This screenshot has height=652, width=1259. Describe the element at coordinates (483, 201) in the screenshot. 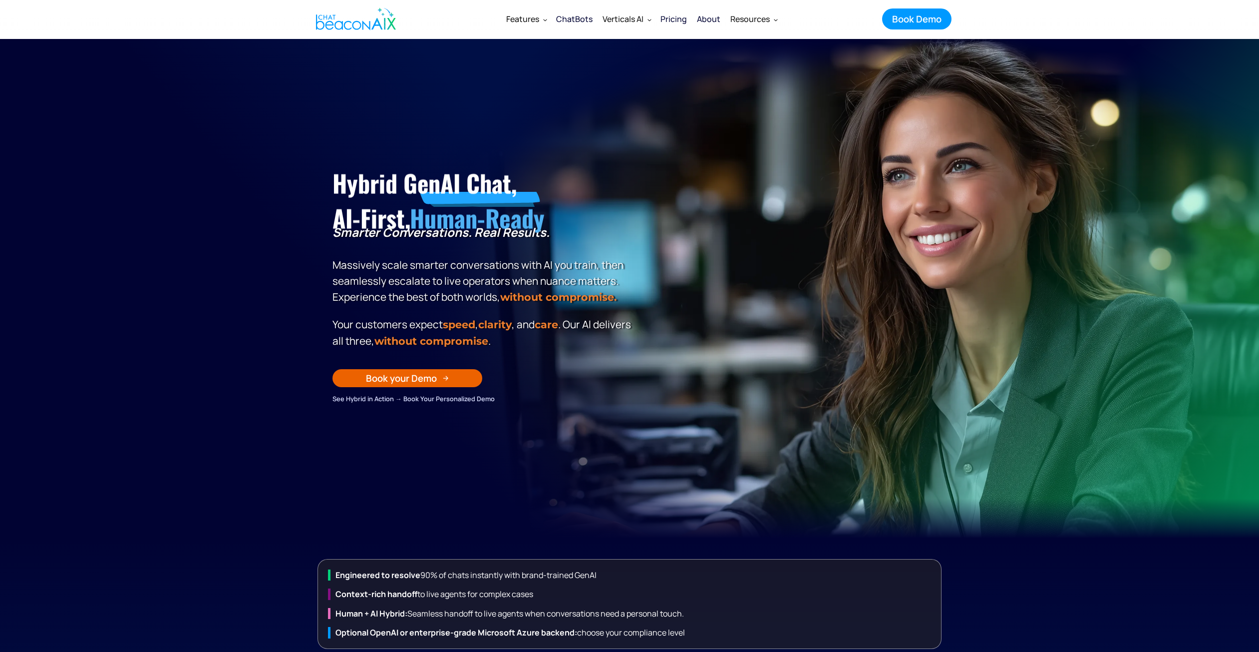

I see `h1: Hybrid GenAI Chat, AI-First,` at that location.